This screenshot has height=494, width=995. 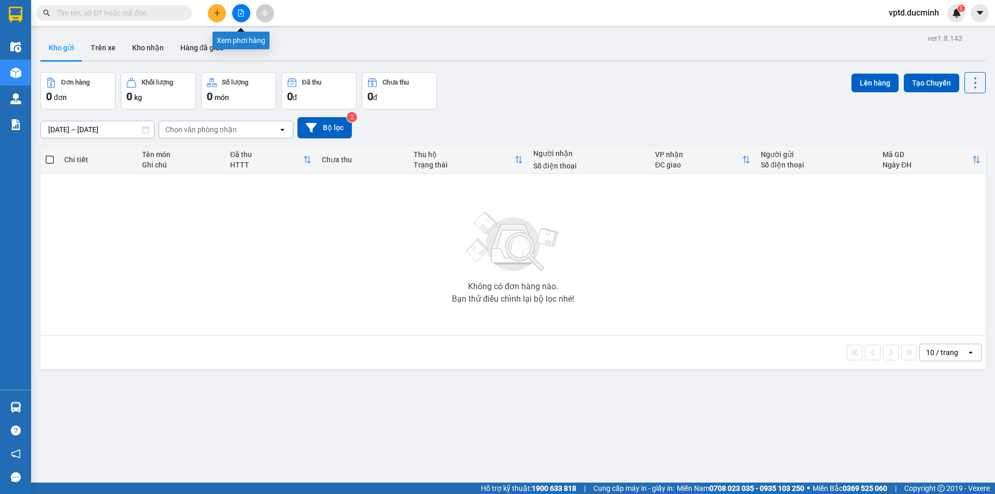 What do you see at coordinates (352, 117) in the screenshot?
I see `sup: 2` at bounding box center [352, 117].